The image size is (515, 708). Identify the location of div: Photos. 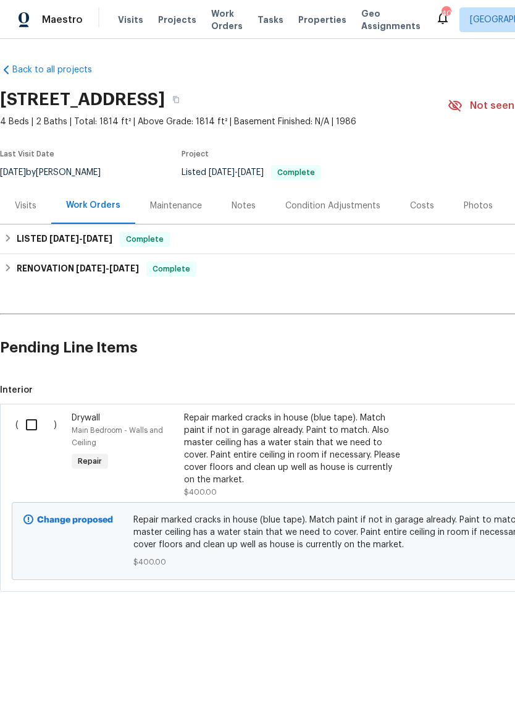
(478, 206).